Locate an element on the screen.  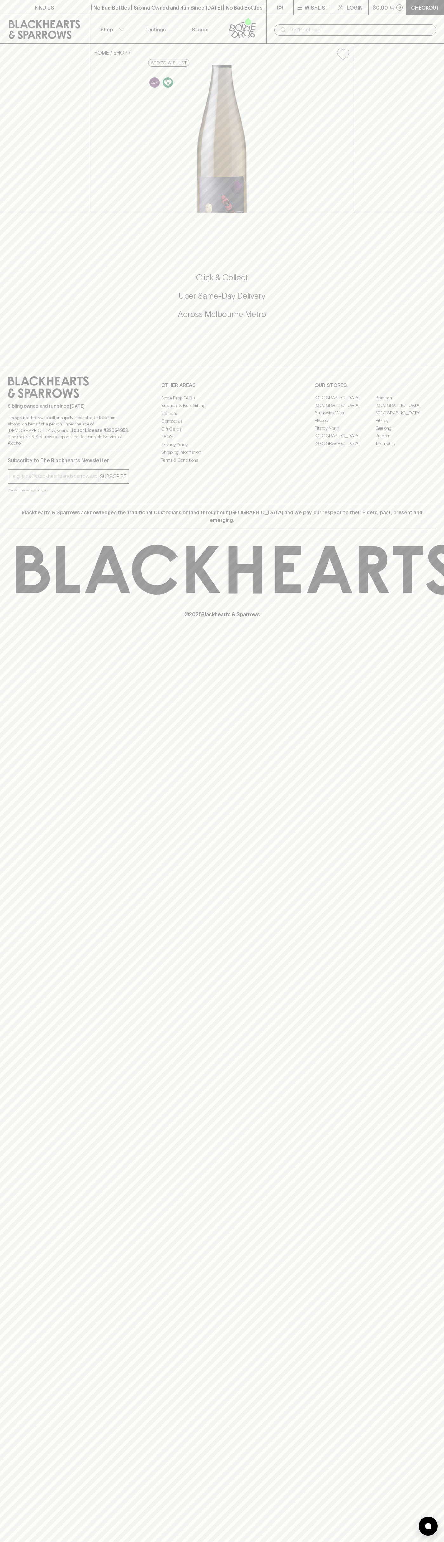
p: OUR STORES is located at coordinates (375, 385).